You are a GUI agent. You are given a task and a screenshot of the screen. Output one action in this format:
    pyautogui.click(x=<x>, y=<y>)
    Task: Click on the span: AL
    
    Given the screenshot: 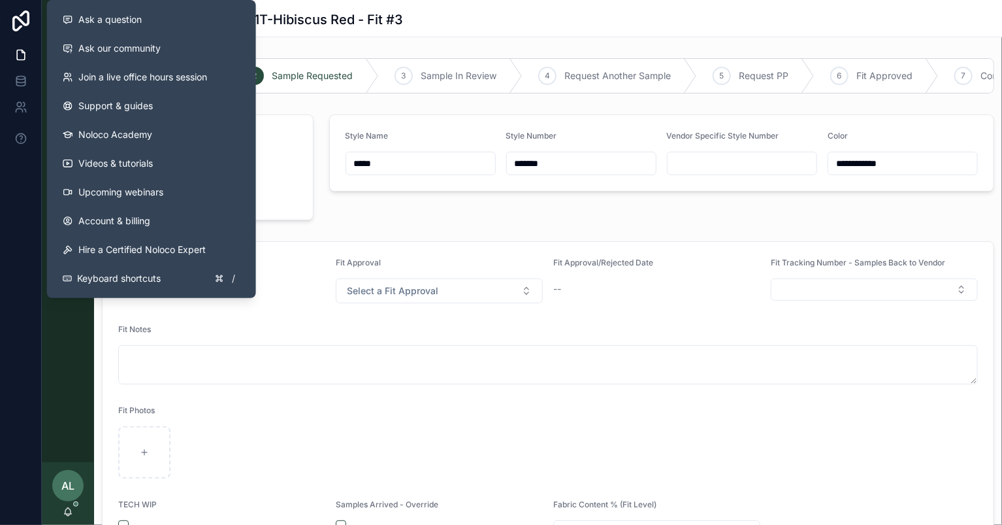 What is the action you would take?
    pyautogui.click(x=68, y=485)
    